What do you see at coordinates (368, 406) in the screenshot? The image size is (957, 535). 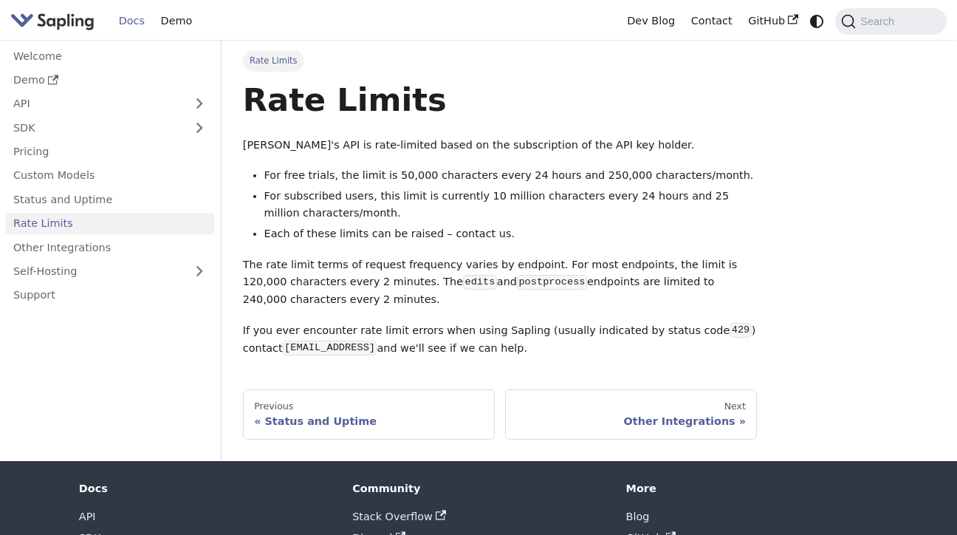 I see `div: Previous` at bounding box center [368, 406].